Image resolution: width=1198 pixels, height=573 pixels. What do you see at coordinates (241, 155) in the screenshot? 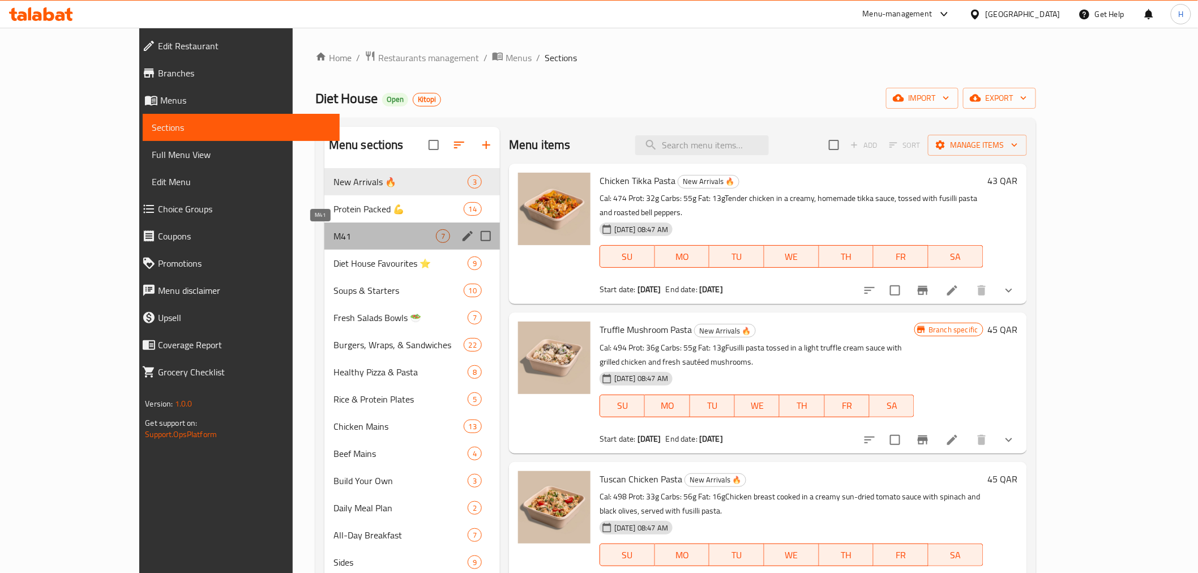
I see `span: Full Menu View` at bounding box center [241, 155].